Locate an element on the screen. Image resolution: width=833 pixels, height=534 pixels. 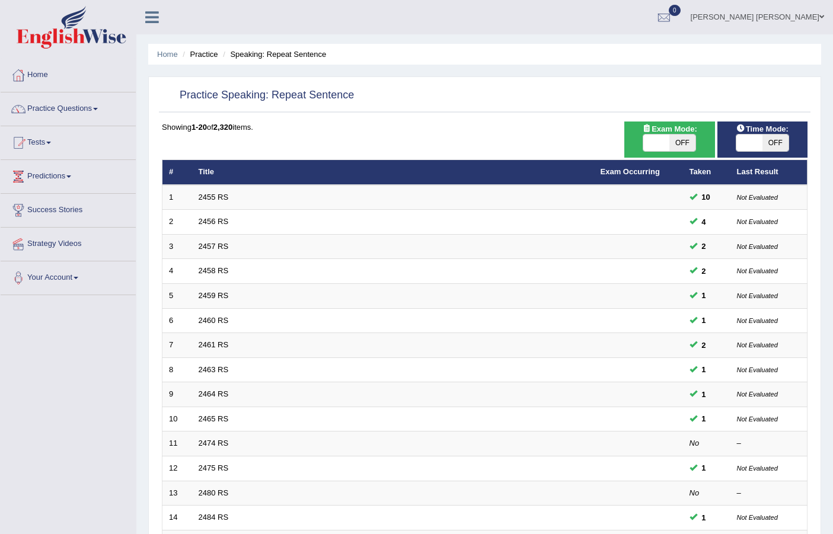
a: 2480 RS is located at coordinates (213, 492).